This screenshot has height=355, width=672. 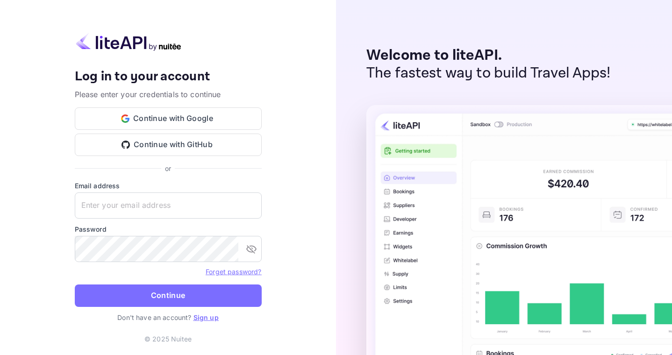 What do you see at coordinates (168, 229) in the screenshot?
I see `label: Password` at bounding box center [168, 229].